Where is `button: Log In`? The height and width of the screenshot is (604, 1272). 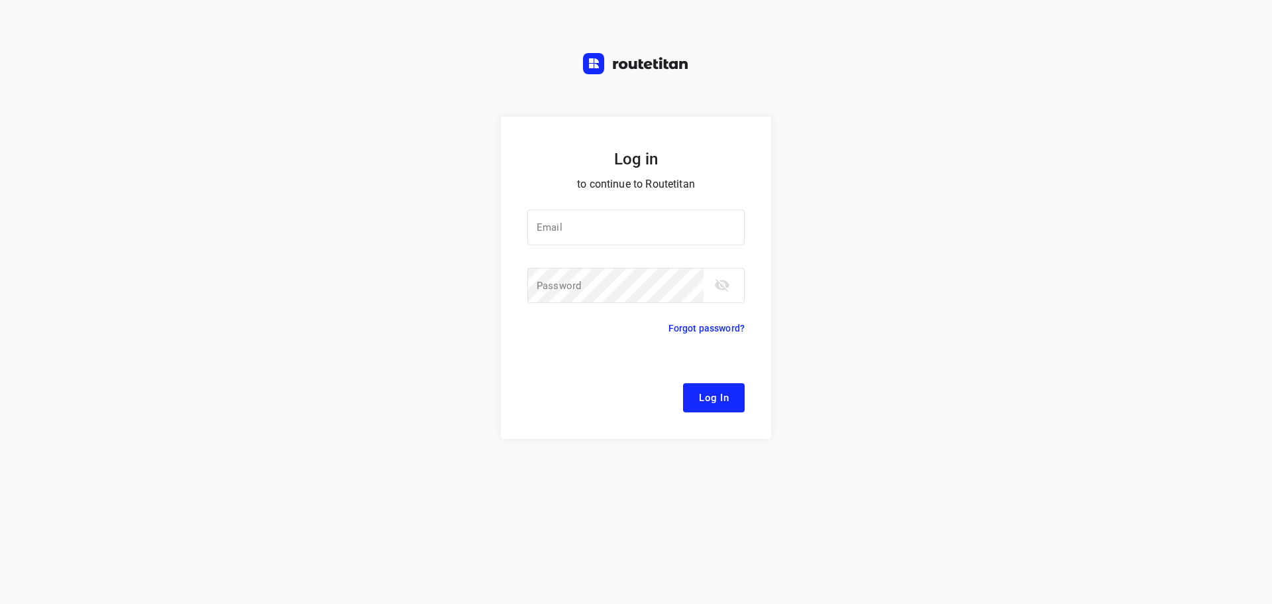 button: Log In is located at coordinates (714, 398).